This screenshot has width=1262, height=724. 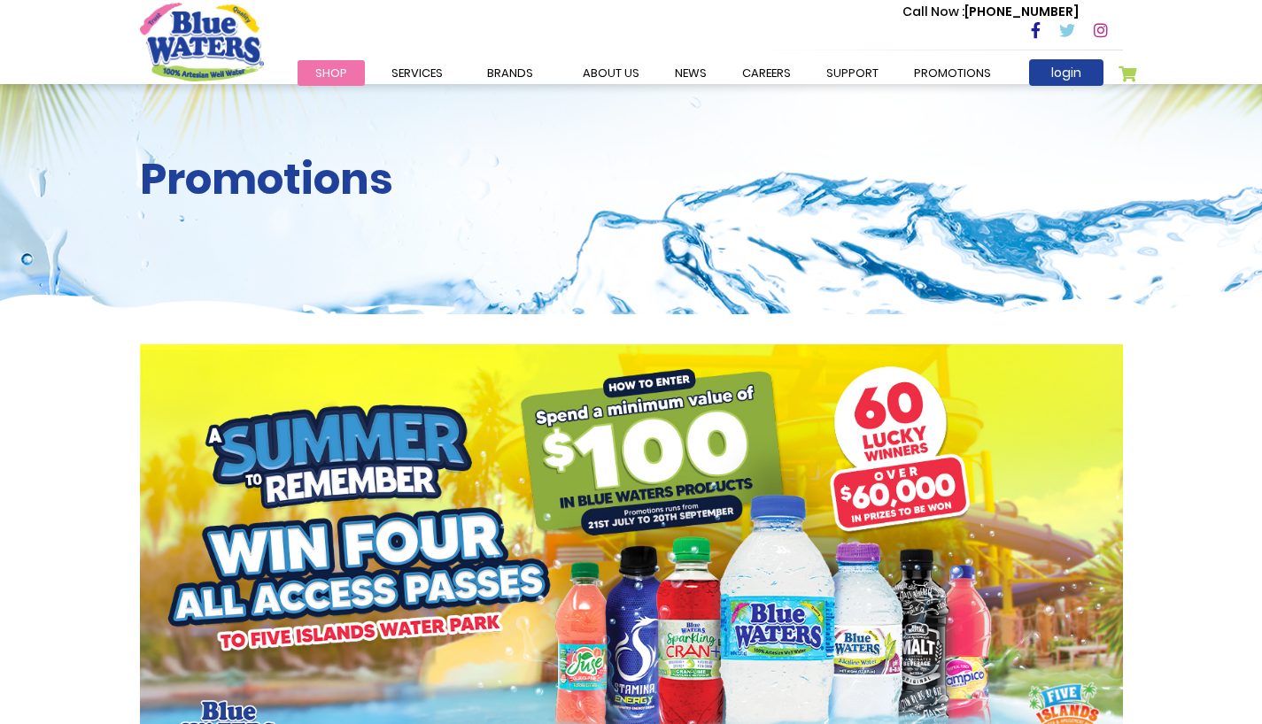 What do you see at coordinates (510, 73) in the screenshot?
I see `span: Brands` at bounding box center [510, 73].